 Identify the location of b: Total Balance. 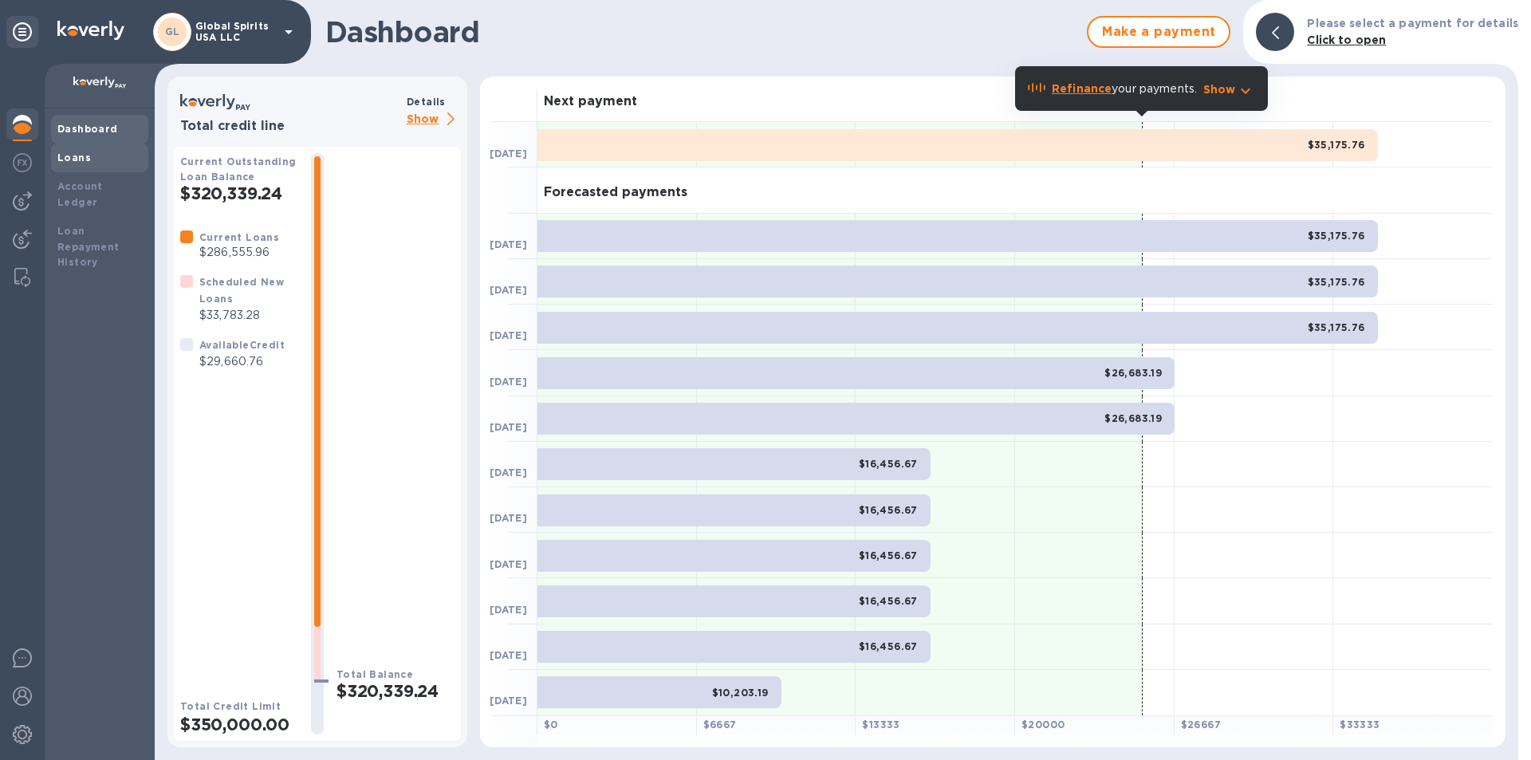
(375, 674).